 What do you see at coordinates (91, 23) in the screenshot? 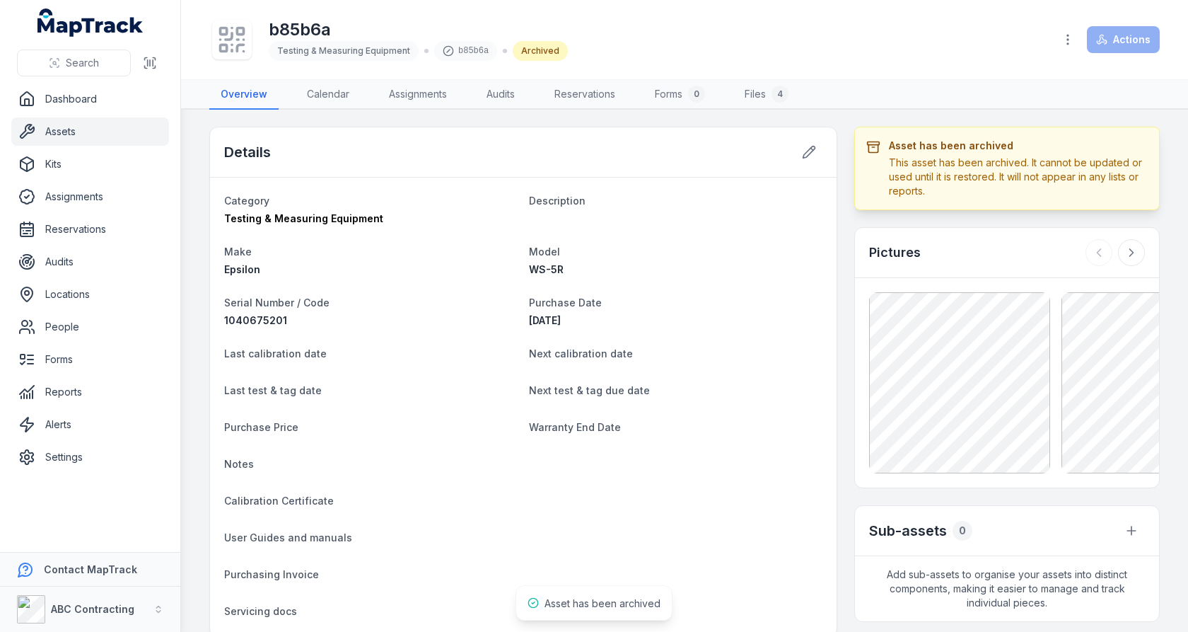
I see `a: MapTrack` at bounding box center [91, 23].